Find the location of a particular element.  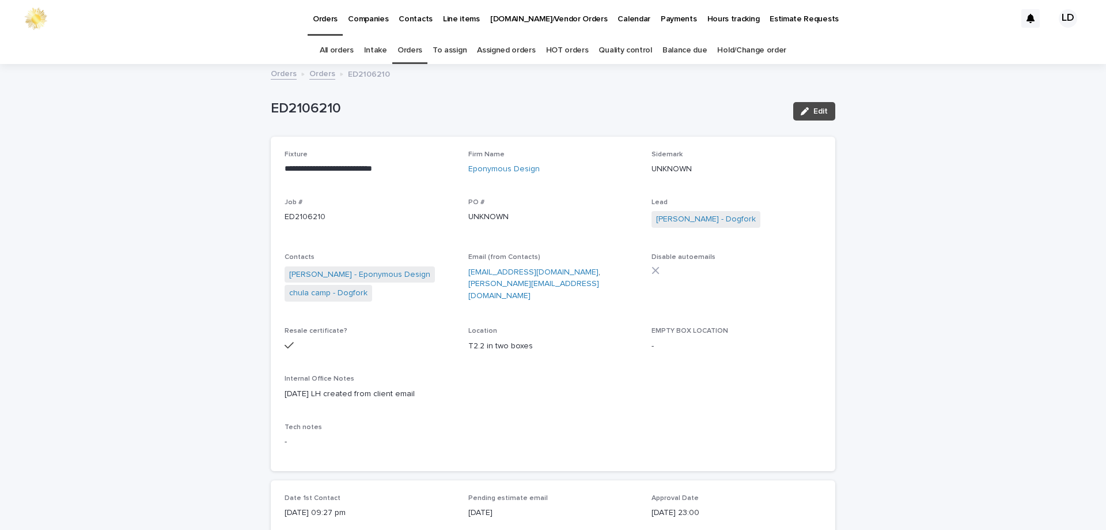

span: Pending estimate email is located at coordinates (508, 498).